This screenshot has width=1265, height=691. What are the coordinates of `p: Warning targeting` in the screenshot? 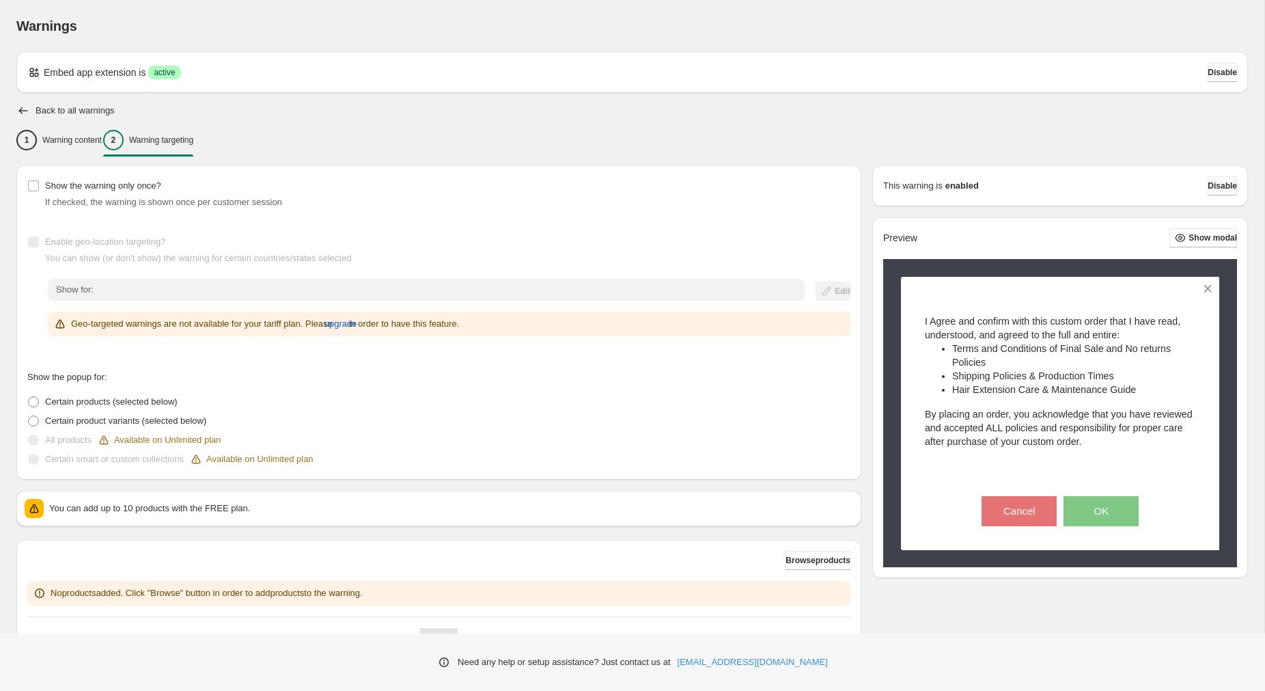 It's located at (161, 140).